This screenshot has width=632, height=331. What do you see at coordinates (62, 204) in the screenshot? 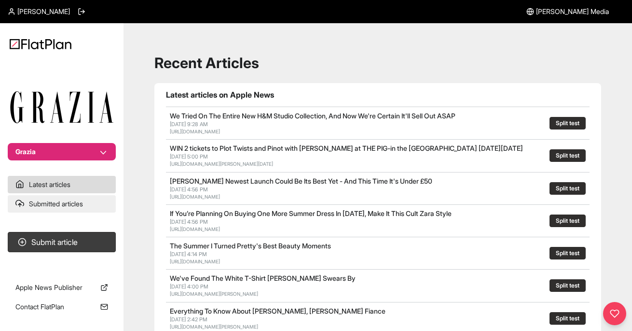
I see `a: Submitted articles` at bounding box center [62, 204].